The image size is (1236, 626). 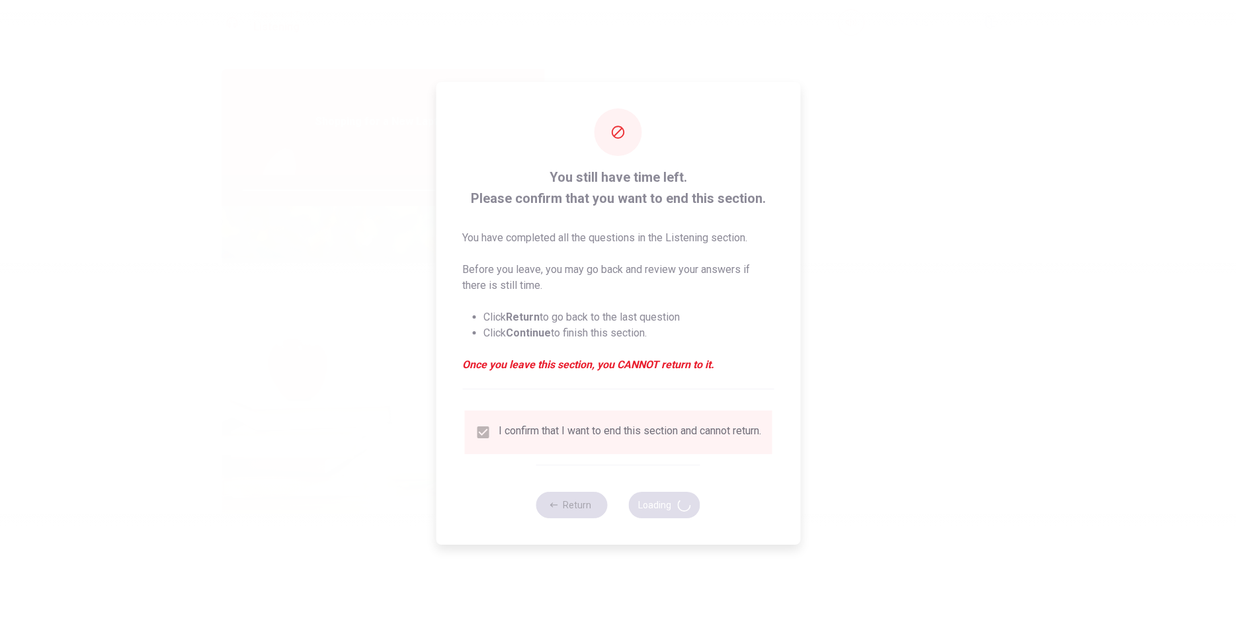 I want to click on button: Loading, so click(x=665, y=505).